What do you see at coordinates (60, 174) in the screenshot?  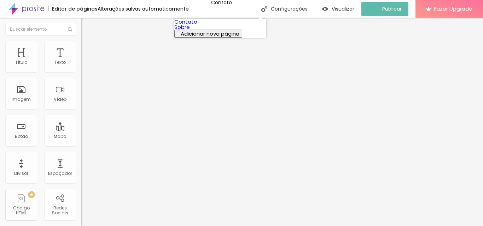 I see `div: Espaçador` at bounding box center [60, 174].